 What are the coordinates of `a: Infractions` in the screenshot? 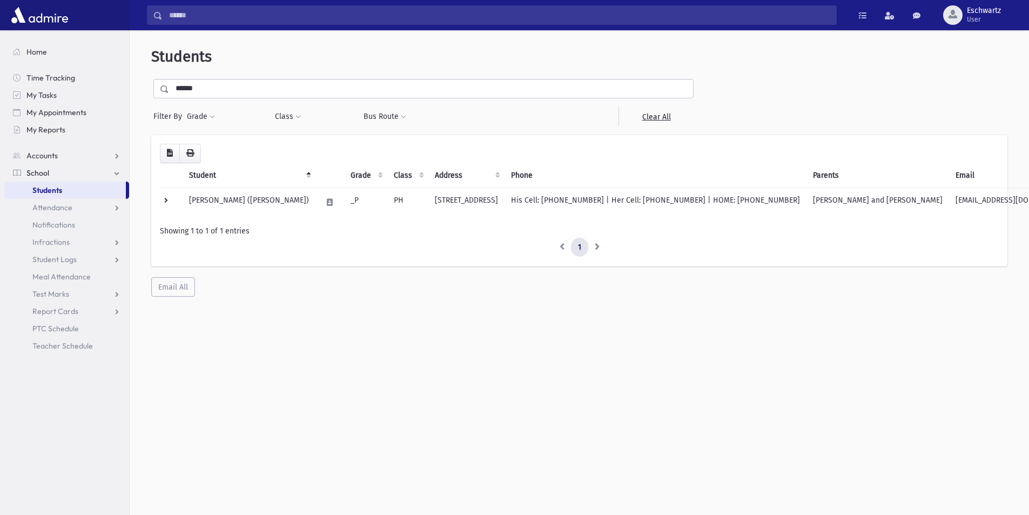 It's located at (66, 242).